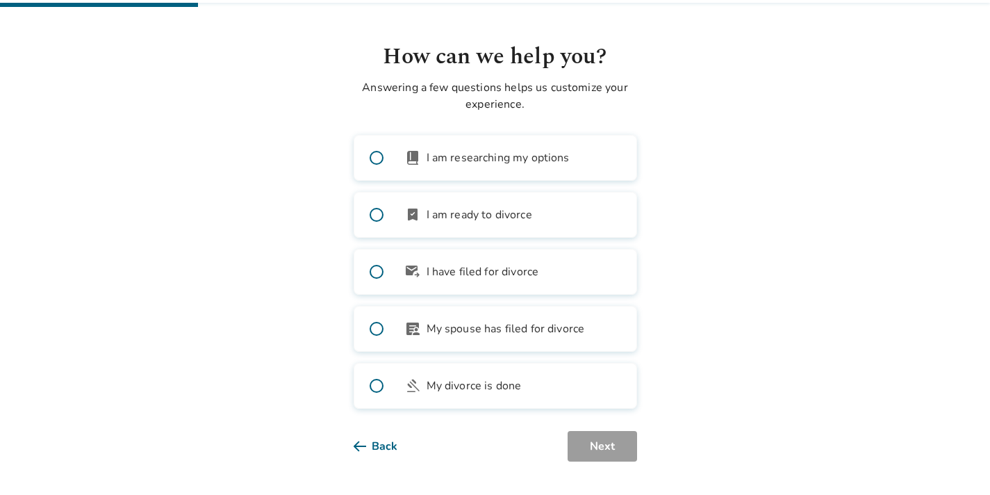 The width and height of the screenshot is (990, 495). Describe the element at coordinates (474, 386) in the screenshot. I see `span: My divorce is done` at that location.